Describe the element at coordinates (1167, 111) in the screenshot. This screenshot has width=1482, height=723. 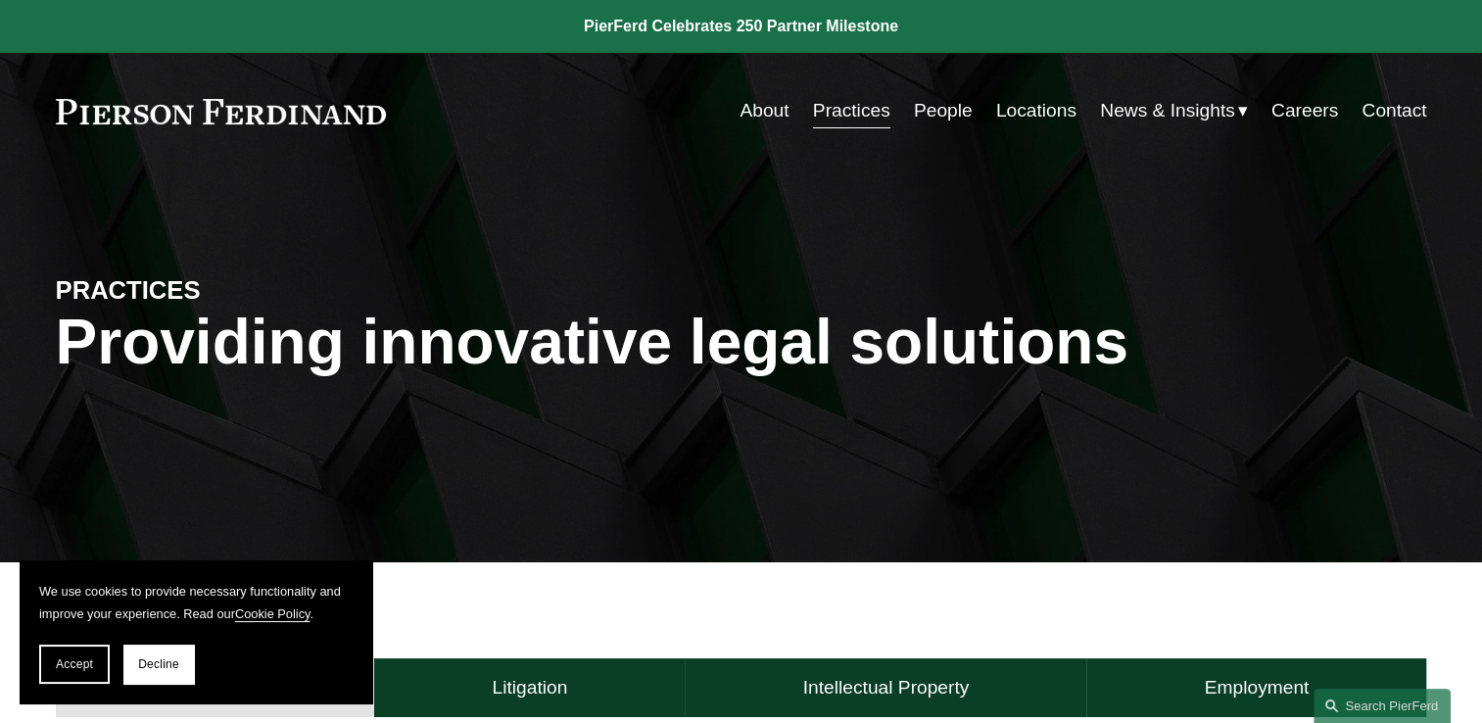
I see `span: News & Insights` at that location.